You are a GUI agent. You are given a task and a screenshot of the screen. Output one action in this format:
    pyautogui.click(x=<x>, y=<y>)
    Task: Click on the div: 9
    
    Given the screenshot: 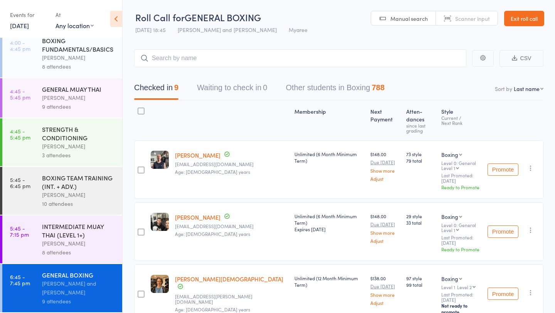 What is the action you would take?
    pyautogui.click(x=176, y=88)
    